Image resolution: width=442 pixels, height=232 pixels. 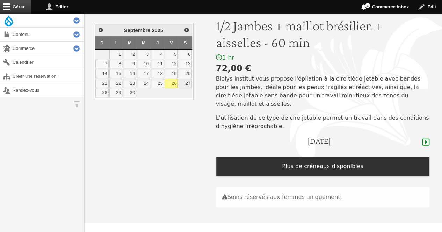 What do you see at coordinates (143, 54) in the screenshot?
I see `a: 3` at bounding box center [143, 54].